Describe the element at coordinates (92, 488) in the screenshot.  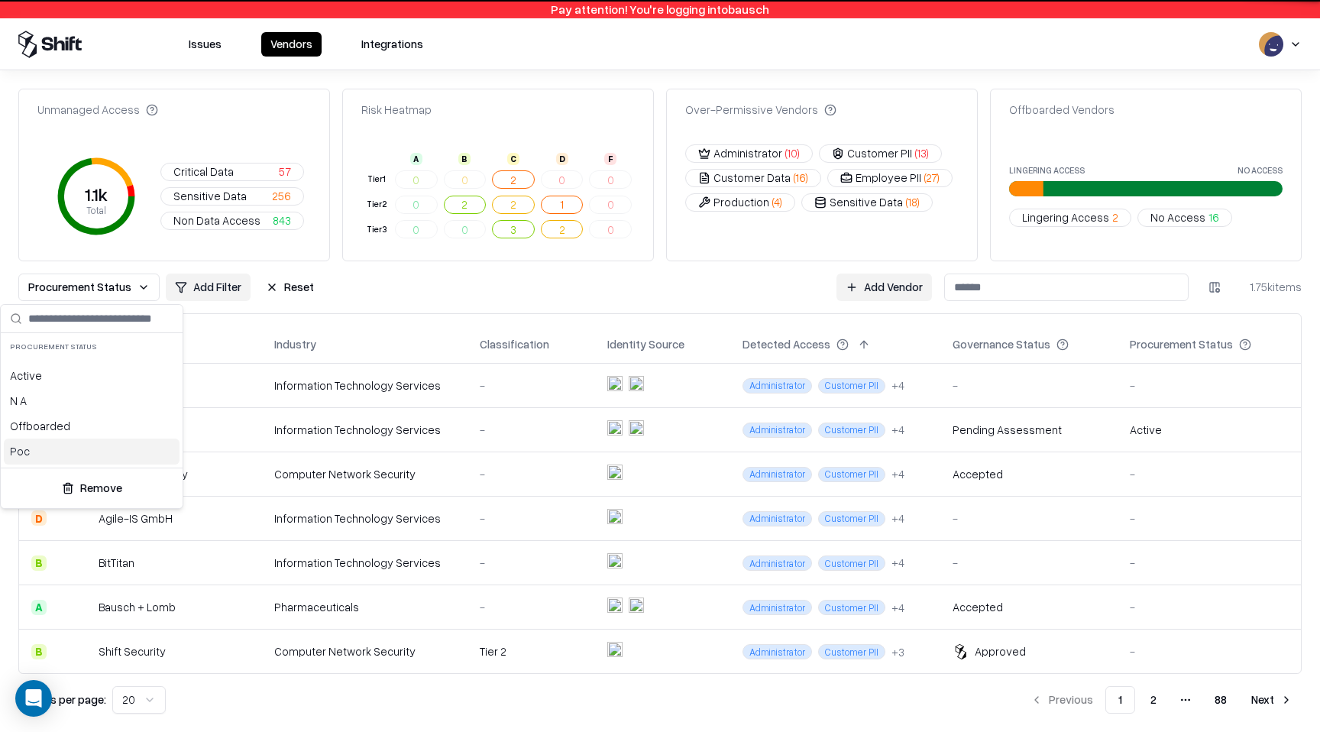
I see `button: Remove` at that location.